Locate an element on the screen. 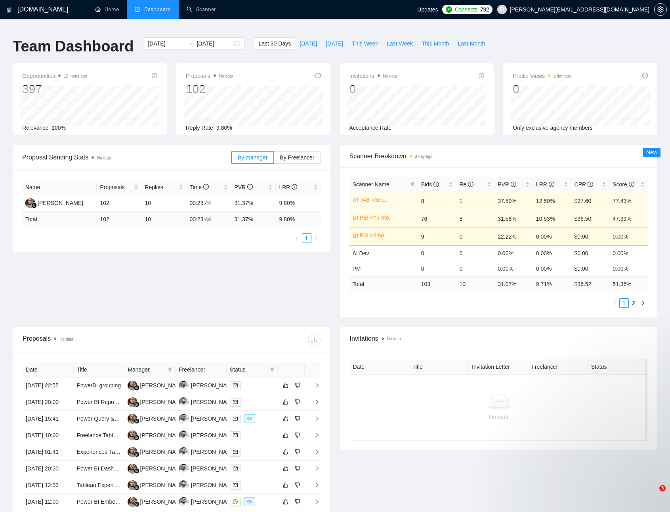  li: Previous Page is located at coordinates (297, 238).